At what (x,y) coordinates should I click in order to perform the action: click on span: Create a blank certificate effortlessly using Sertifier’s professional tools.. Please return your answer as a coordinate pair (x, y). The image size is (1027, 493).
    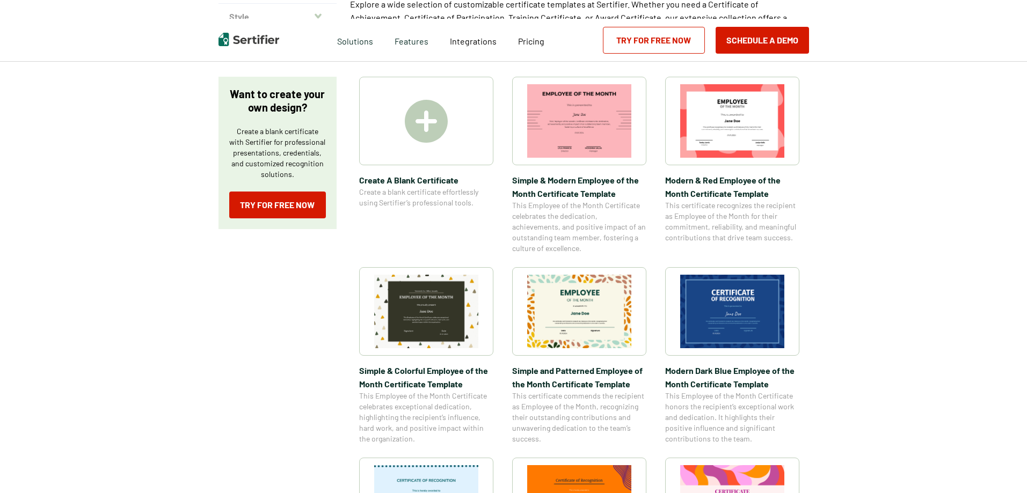
    Looking at the image, I should click on (426, 197).